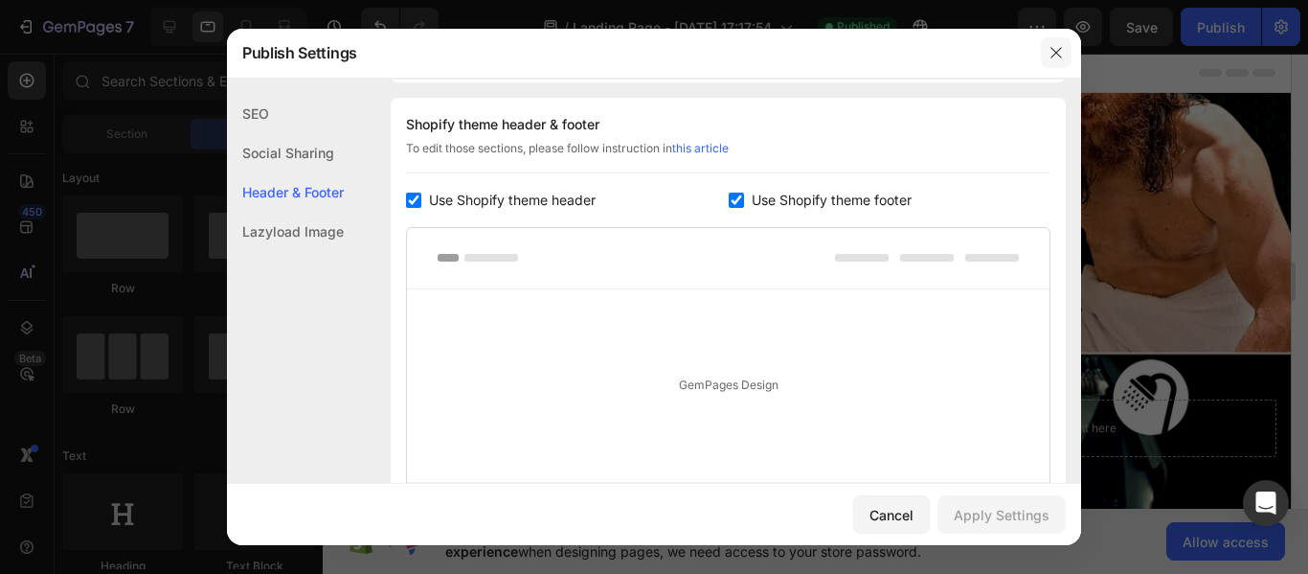 The height and width of the screenshot is (574, 1308). What do you see at coordinates (728, 385) in the screenshot?
I see `div: GemPages Design` at bounding box center [728, 385].